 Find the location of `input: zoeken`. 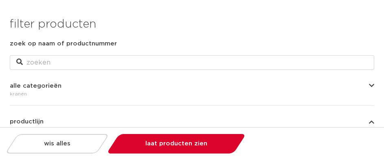

input: zoeken is located at coordinates (192, 63).